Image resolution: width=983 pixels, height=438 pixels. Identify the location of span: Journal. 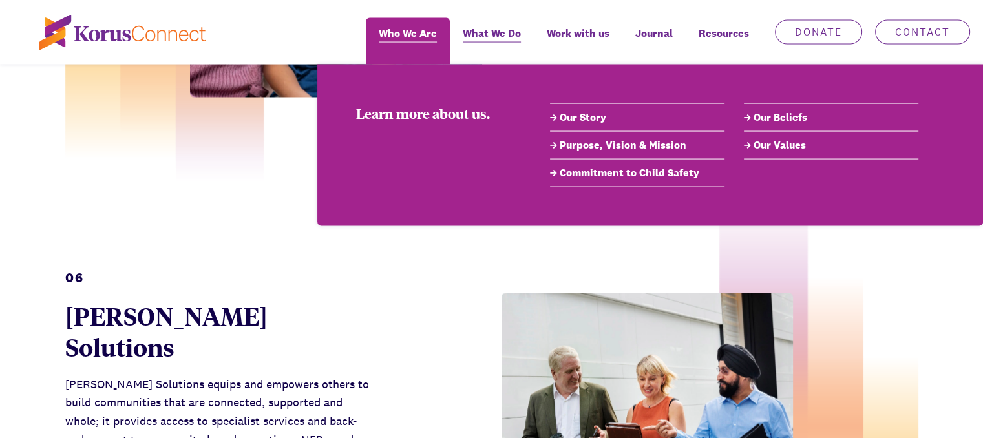
(654, 33).